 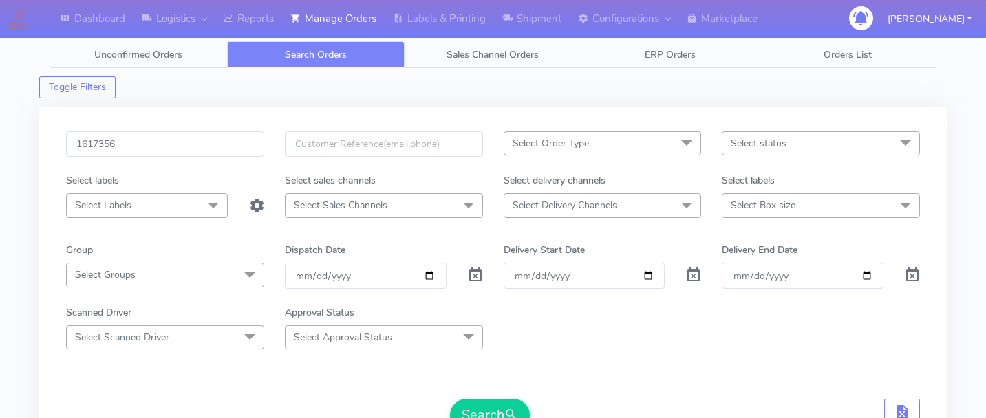 I want to click on span: Select Labels, so click(x=103, y=205).